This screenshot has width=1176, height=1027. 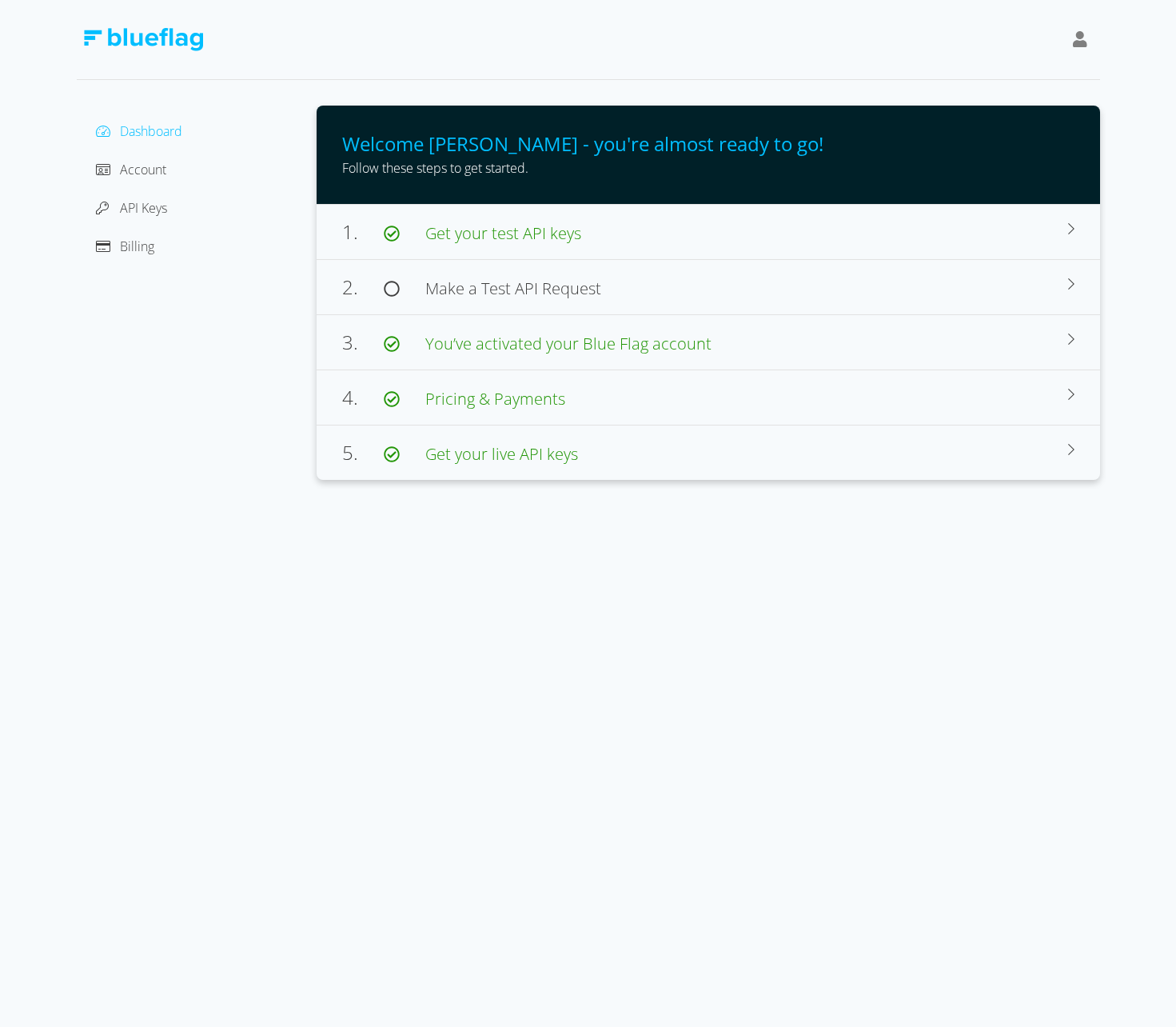 I want to click on span: Make a Test API Request, so click(x=513, y=288).